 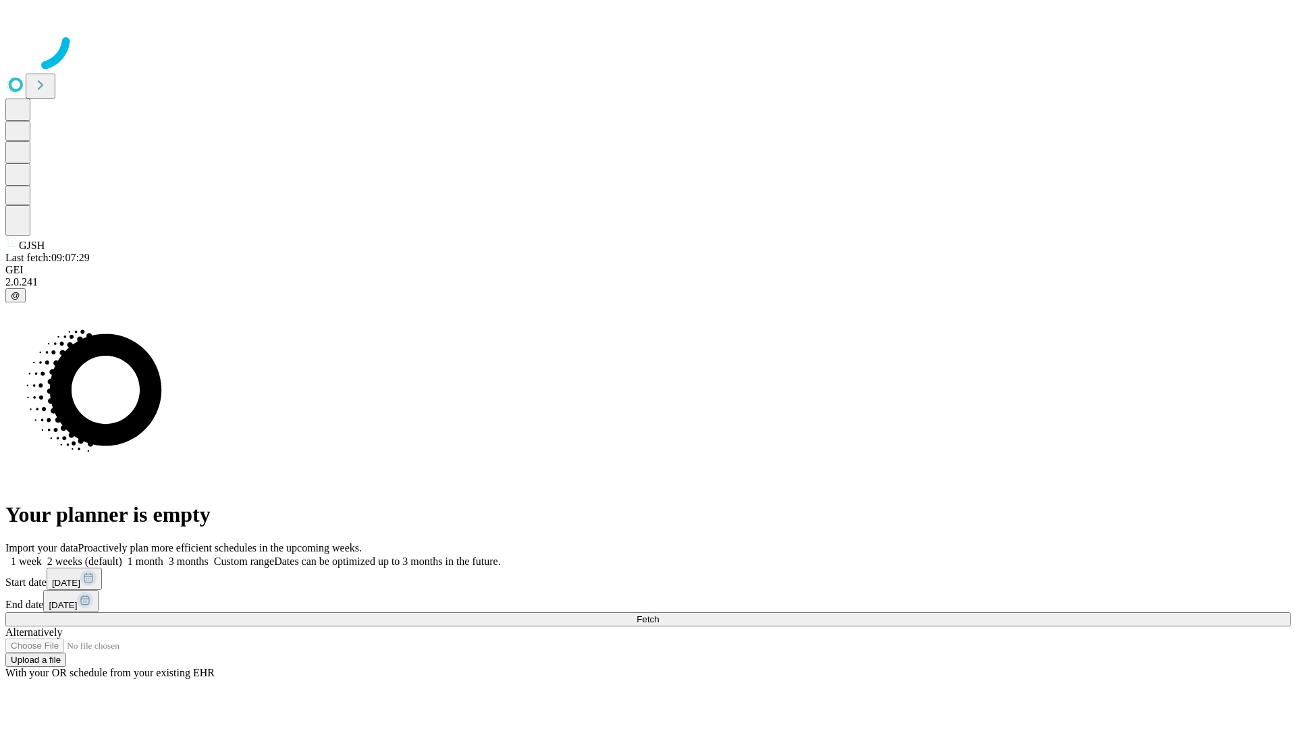 What do you see at coordinates (84, 561) in the screenshot?
I see `span: 2 weeks (default)` at bounding box center [84, 561].